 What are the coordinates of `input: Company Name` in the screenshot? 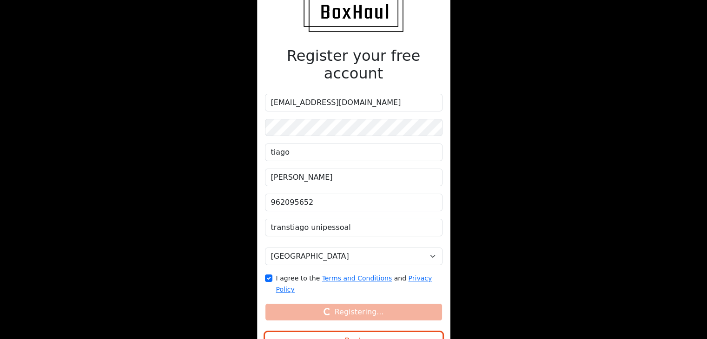 It's located at (354, 228).